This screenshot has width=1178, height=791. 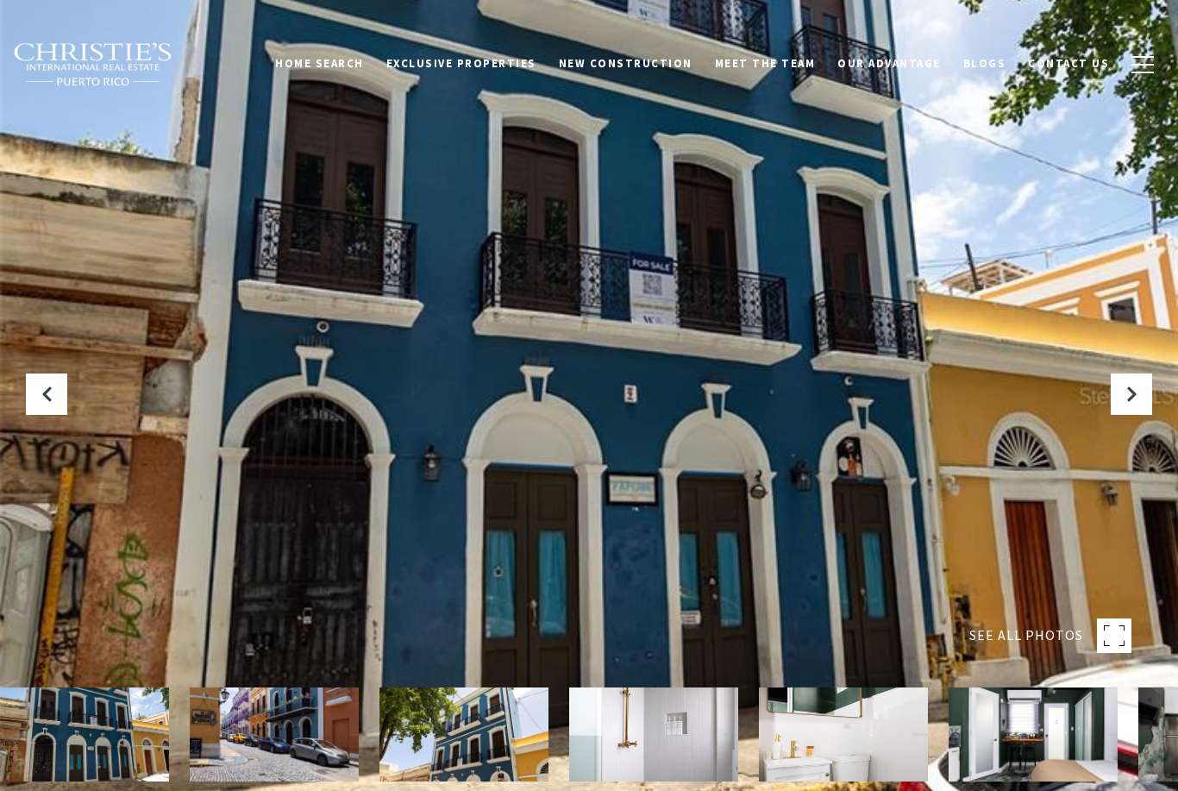 I want to click on span: SEE ALL PHOTOS, so click(x=1026, y=635).